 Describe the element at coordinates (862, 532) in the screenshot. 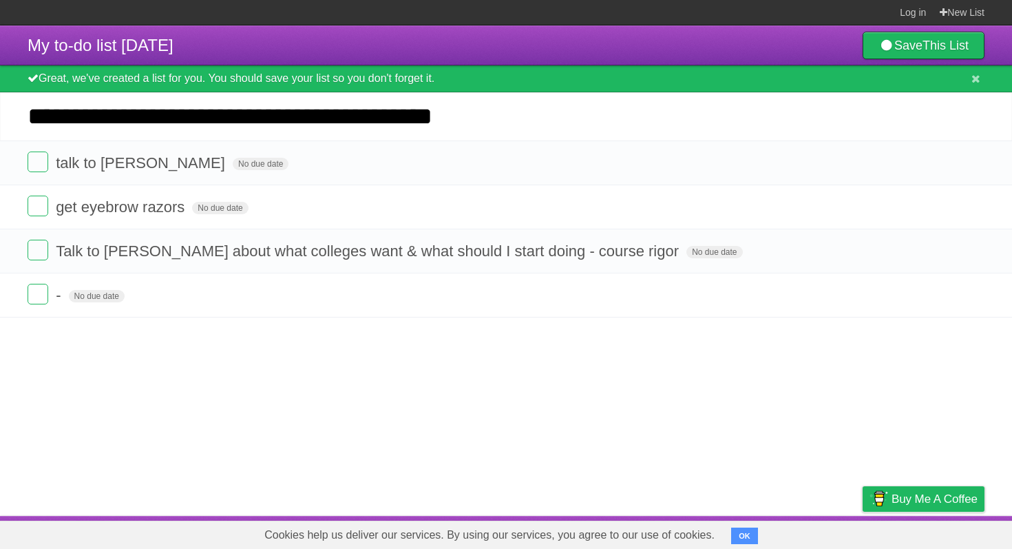

I see `a: Privacy` at that location.